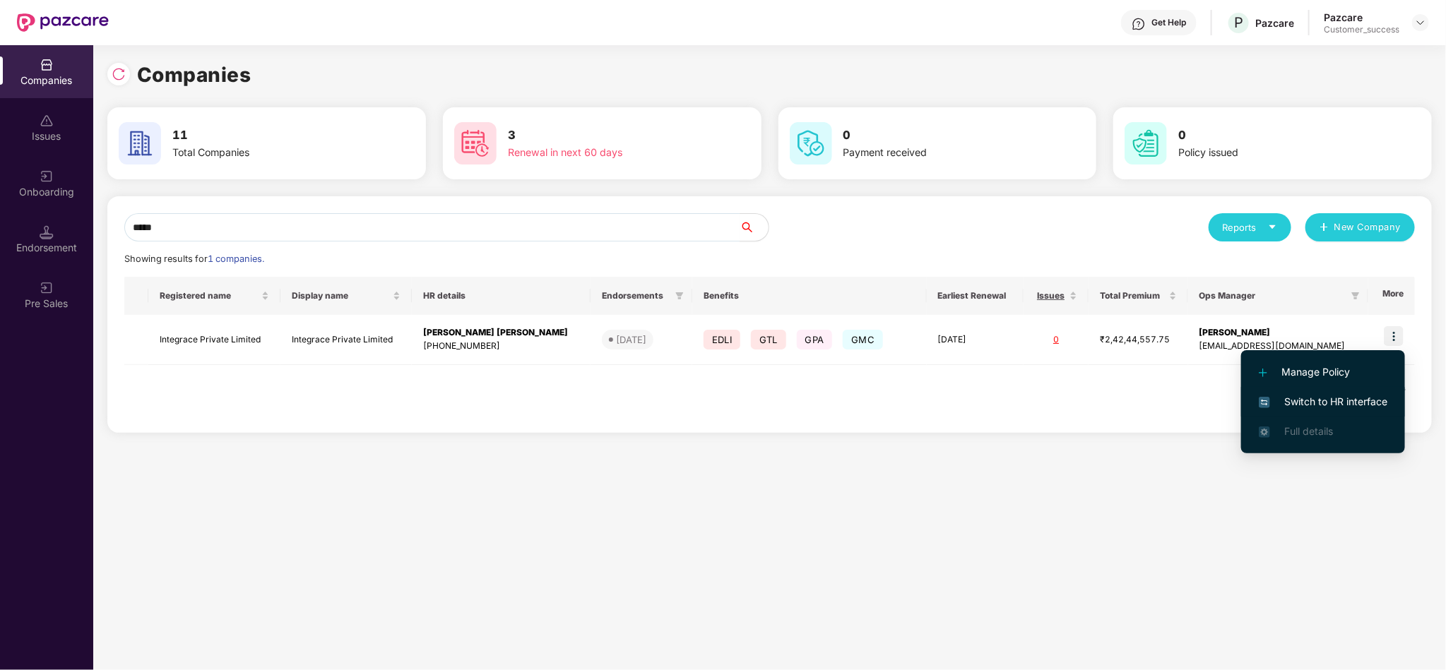 The height and width of the screenshot is (670, 1446). Describe the element at coordinates (768, 340) in the screenshot. I see `span: GTL` at that location.